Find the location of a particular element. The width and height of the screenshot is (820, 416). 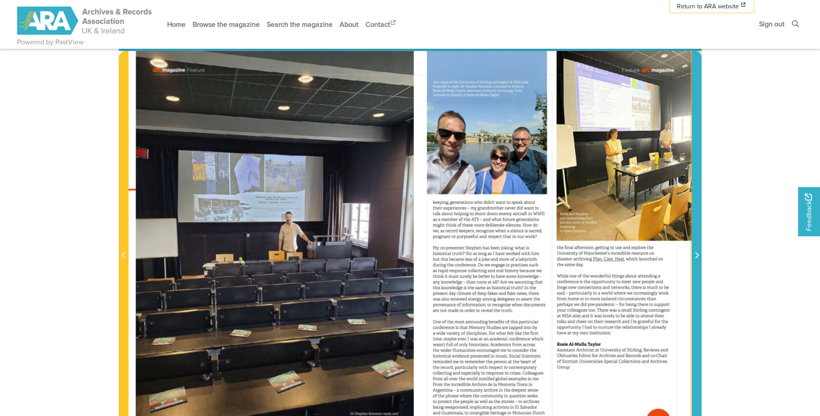

a: Contact is located at coordinates (381, 24).